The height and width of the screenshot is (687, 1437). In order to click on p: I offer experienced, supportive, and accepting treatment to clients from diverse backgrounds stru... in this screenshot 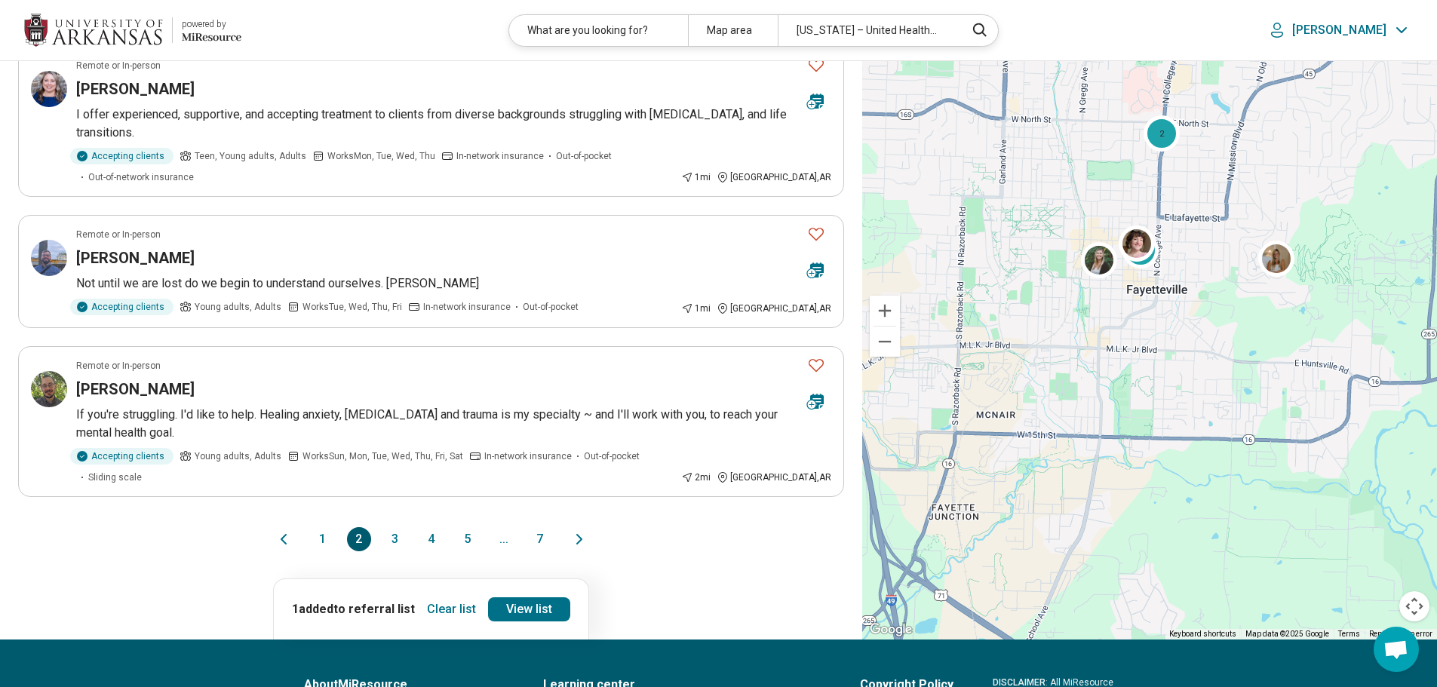, I will do `click(453, 124)`.